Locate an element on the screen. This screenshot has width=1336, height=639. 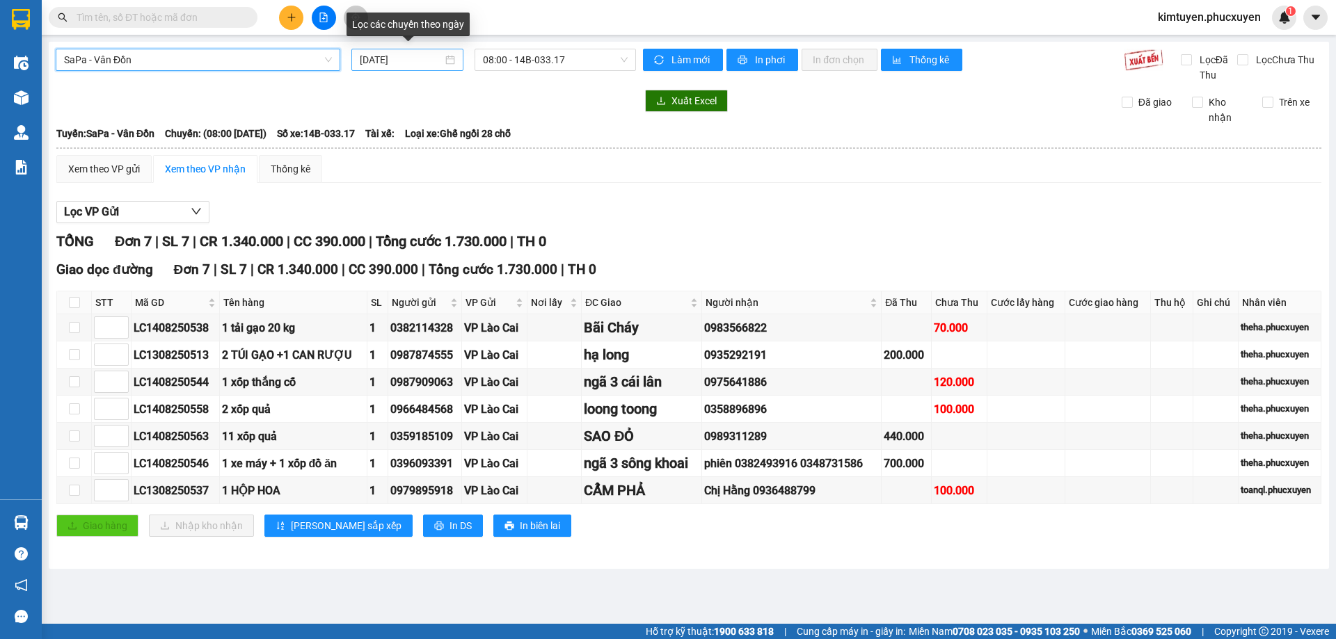
img: solution-icon is located at coordinates (21, 167).